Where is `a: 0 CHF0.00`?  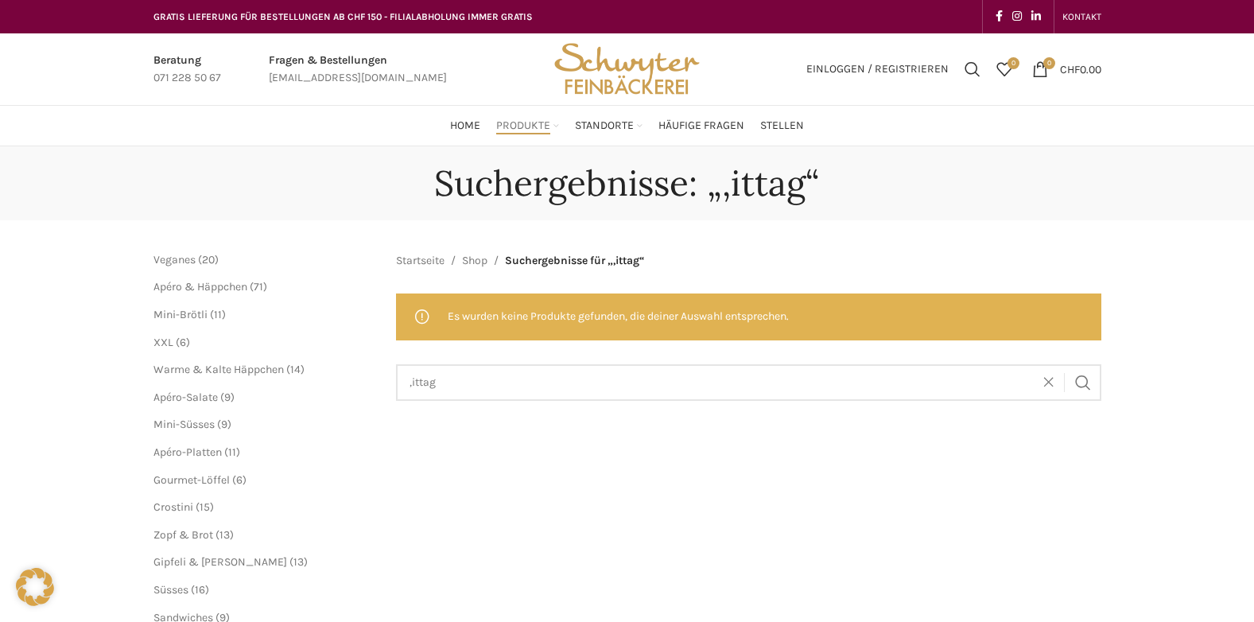
a: 0 CHF0.00 is located at coordinates (1067, 69).